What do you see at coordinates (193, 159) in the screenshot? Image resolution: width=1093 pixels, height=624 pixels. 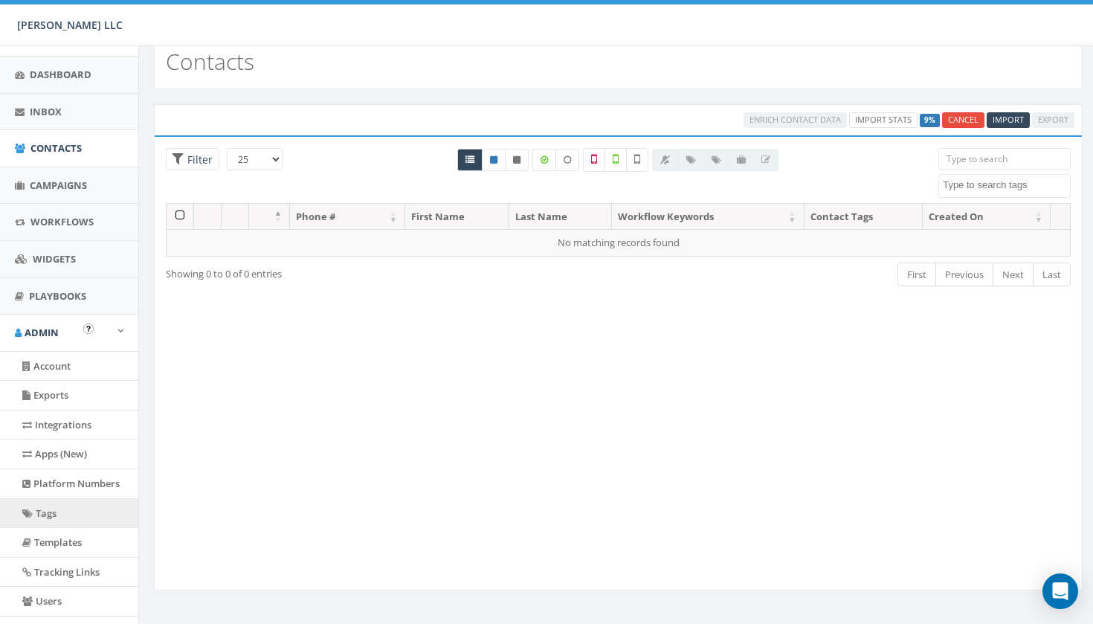 I see `span: Advance Filter` at bounding box center [193, 159].